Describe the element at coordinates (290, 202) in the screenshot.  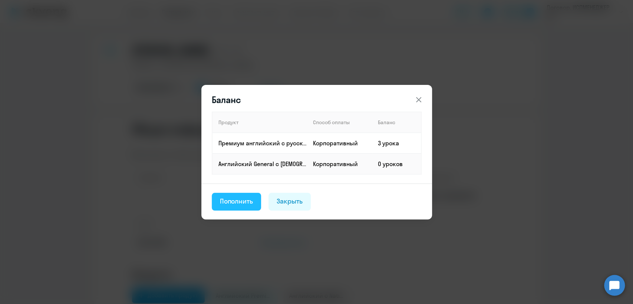
I see `button: Закрыть` at that location.